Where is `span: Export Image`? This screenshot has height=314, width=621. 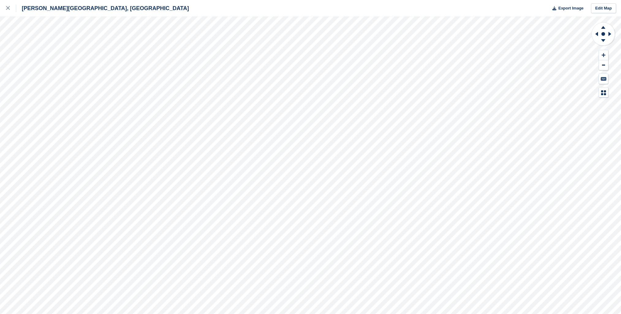
span: Export Image is located at coordinates (571, 8).